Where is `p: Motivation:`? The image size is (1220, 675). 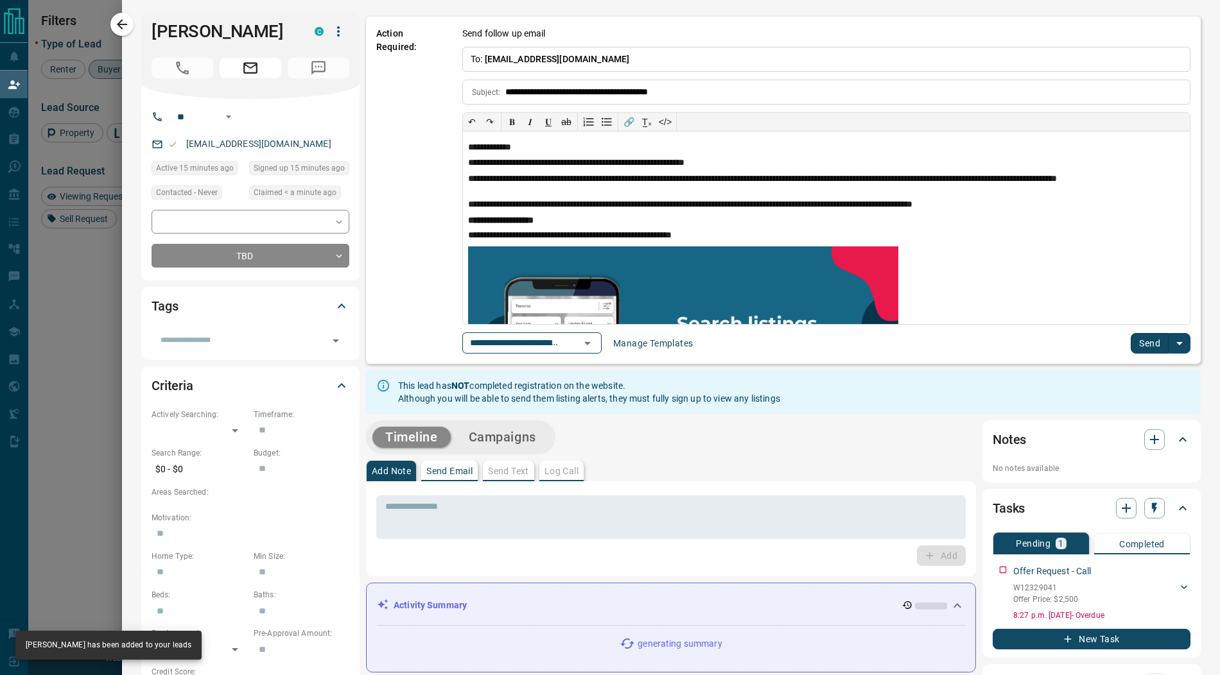
p: Motivation: is located at coordinates (250, 518).